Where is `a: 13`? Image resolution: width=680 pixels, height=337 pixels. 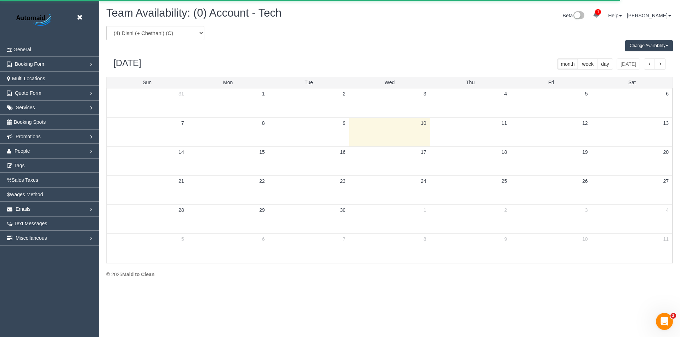
a: 13 is located at coordinates (665, 123).